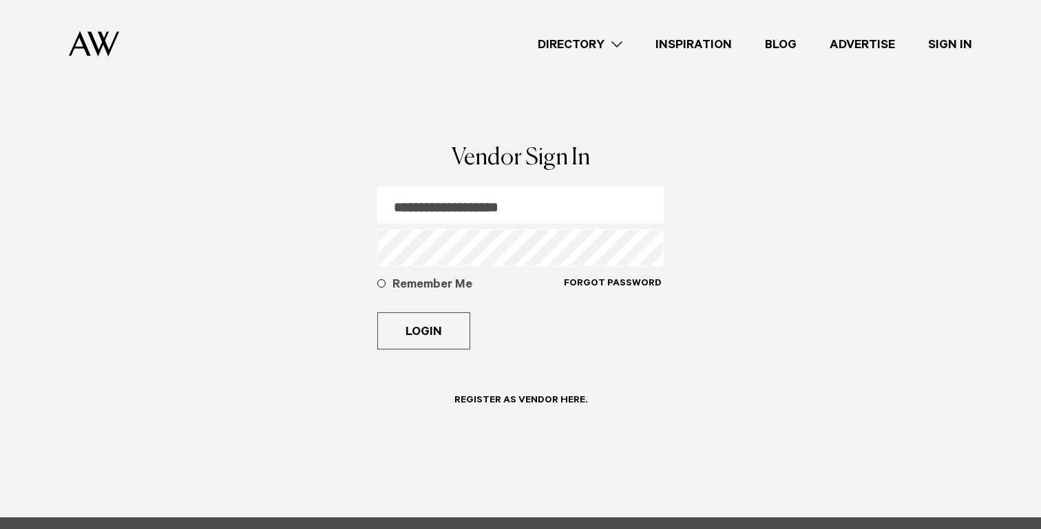 The height and width of the screenshot is (529, 1041). What do you see at coordinates (580, 44) in the screenshot?
I see `a: Directory` at bounding box center [580, 44].